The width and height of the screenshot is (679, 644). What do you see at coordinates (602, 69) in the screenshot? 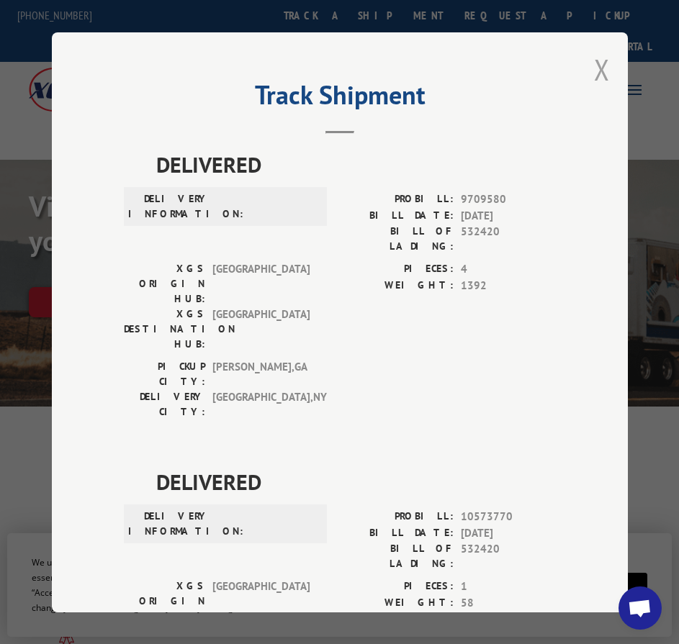
I see `button: Close modal` at bounding box center [602, 69].